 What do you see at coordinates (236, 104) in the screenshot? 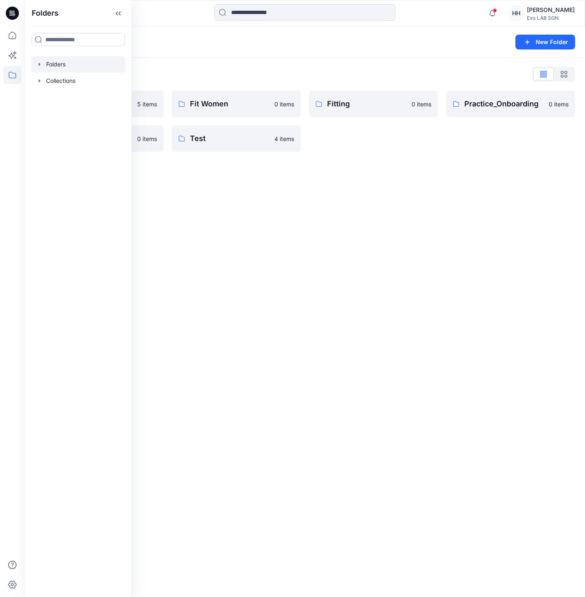
I see `a: Fit Women0 items` at bounding box center [236, 104].